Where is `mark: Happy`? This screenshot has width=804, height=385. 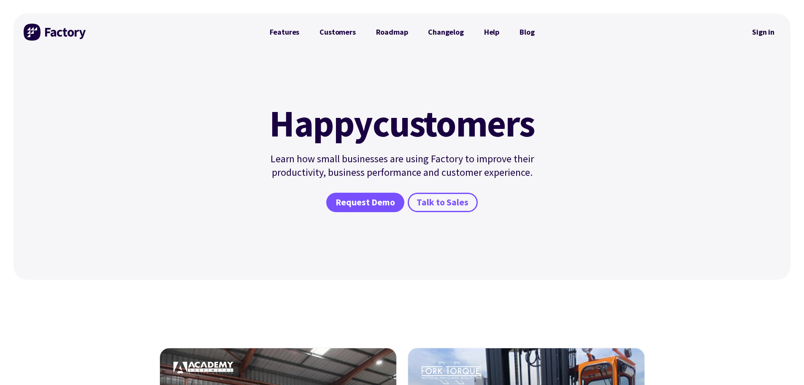 mark: Happy is located at coordinates (321, 123).